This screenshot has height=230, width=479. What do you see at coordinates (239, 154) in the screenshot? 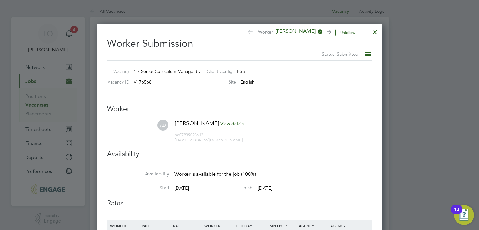
I see `h3: Availability` at bounding box center [239, 154].